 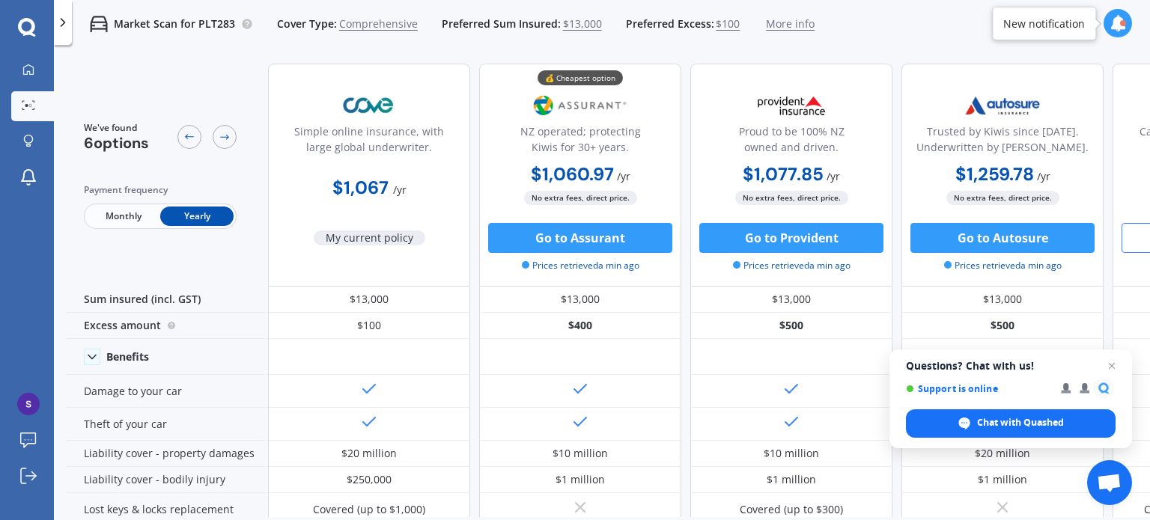 I want to click on div: Simple online insurance, with large global underwriter., so click(x=369, y=142).